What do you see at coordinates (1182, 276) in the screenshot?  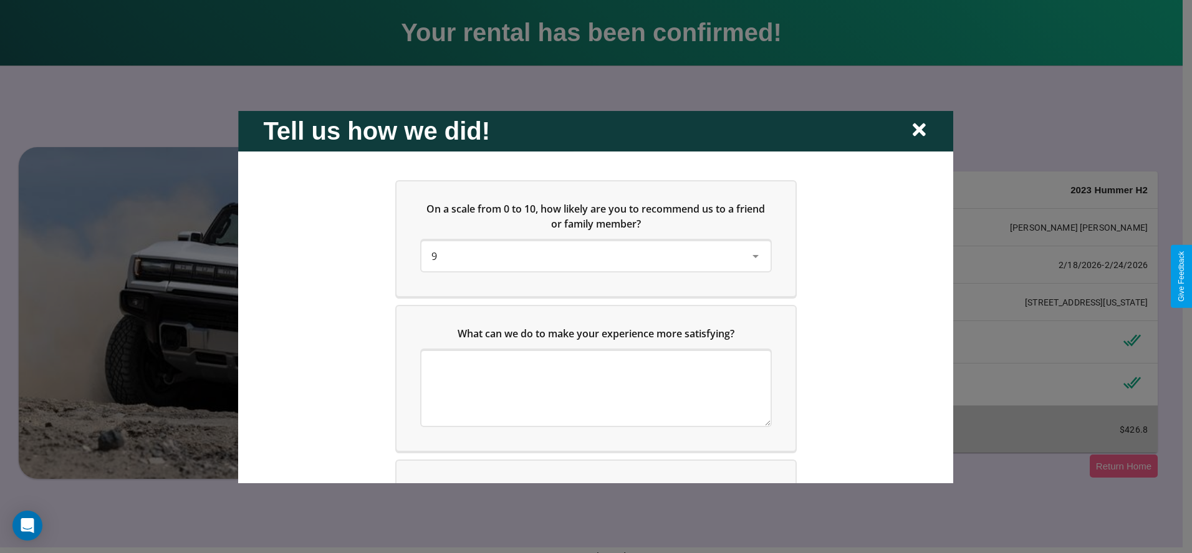 I see `div: Give Feedback` at bounding box center [1182, 276].